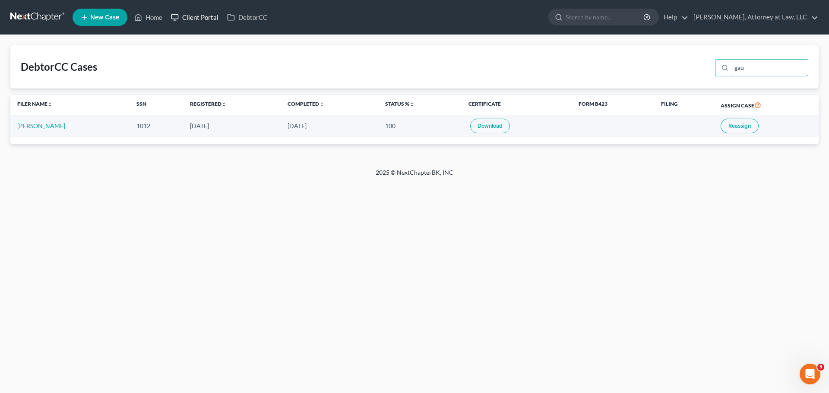 This screenshot has height=393, width=829. What do you see at coordinates (156, 105) in the screenshot?
I see `th: SSN` at bounding box center [156, 105].